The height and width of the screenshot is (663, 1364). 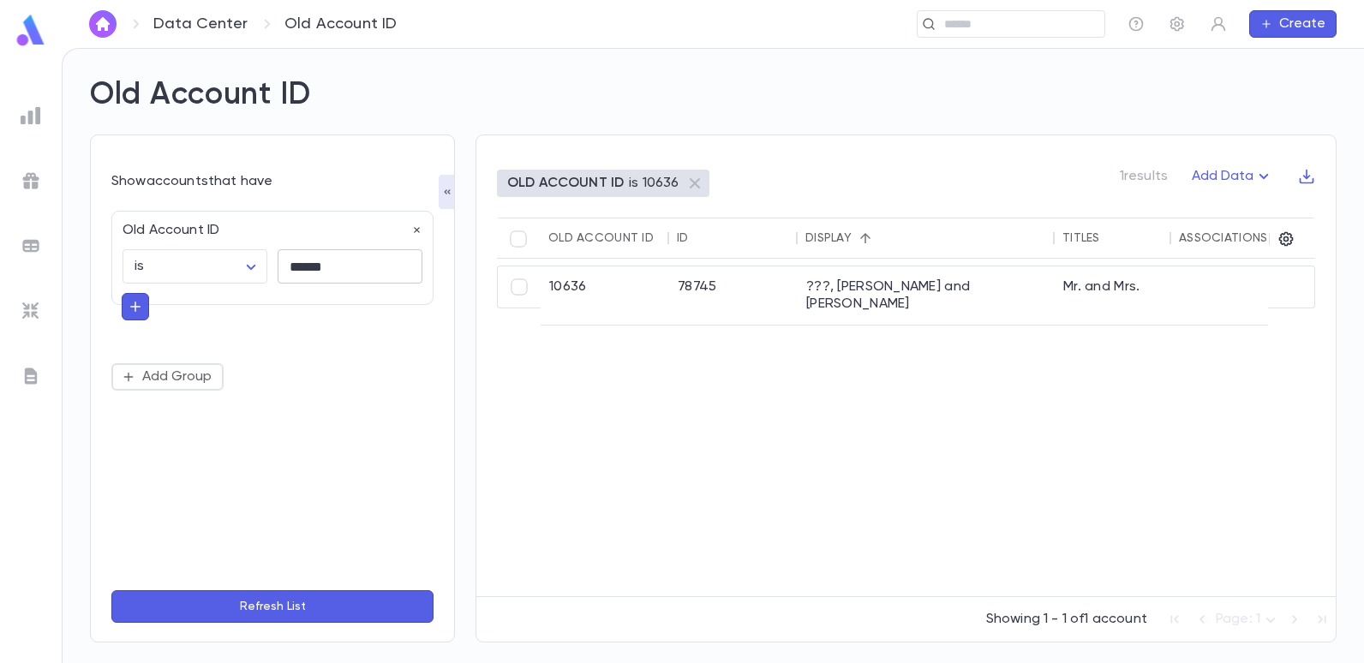 What do you see at coordinates (31, 181) in the screenshot?
I see `img: campaigns_grey.99e729a5f7ee94e3726e6486bddda8f1.svg` at bounding box center [31, 181].